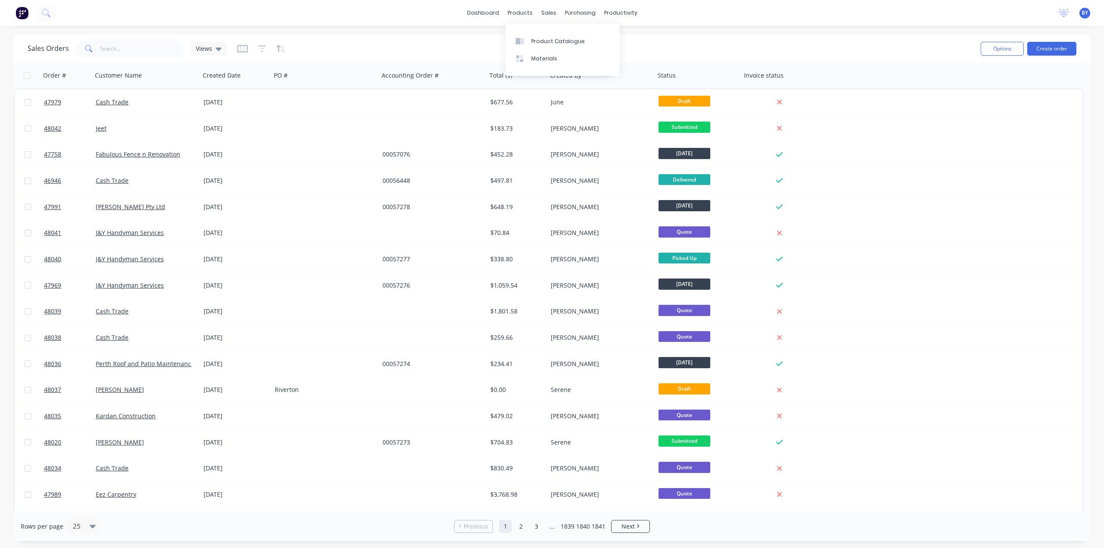 The height and width of the screenshot is (548, 1104). Describe the element at coordinates (70, 338) in the screenshot. I see `a: 48038` at that location.